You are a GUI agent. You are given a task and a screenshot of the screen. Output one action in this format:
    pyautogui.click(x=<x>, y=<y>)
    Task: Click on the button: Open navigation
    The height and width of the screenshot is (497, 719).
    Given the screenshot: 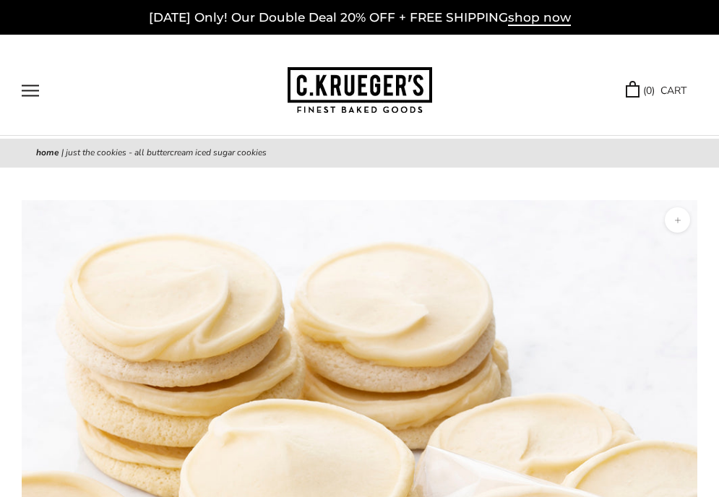 What is the action you would take?
    pyautogui.click(x=30, y=90)
    